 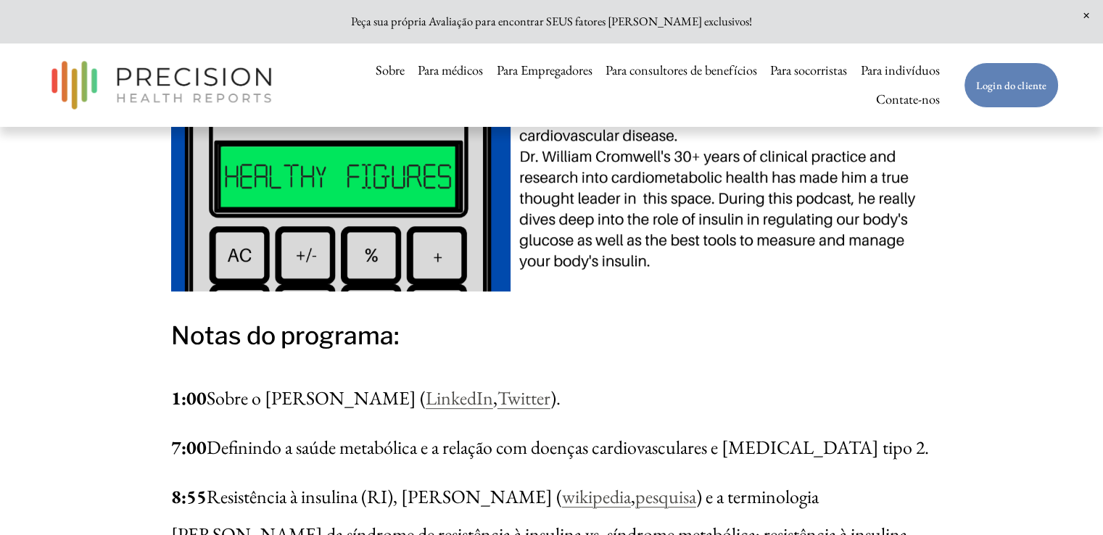 What do you see at coordinates (899, 70) in the screenshot?
I see `a: Para indivíduos` at bounding box center [899, 70].